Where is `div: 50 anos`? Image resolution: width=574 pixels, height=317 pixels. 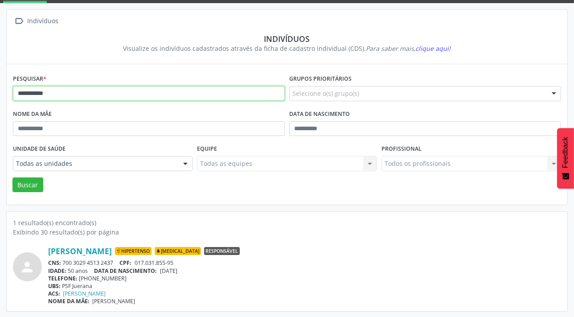
div: 50 anos is located at coordinates (305, 271).